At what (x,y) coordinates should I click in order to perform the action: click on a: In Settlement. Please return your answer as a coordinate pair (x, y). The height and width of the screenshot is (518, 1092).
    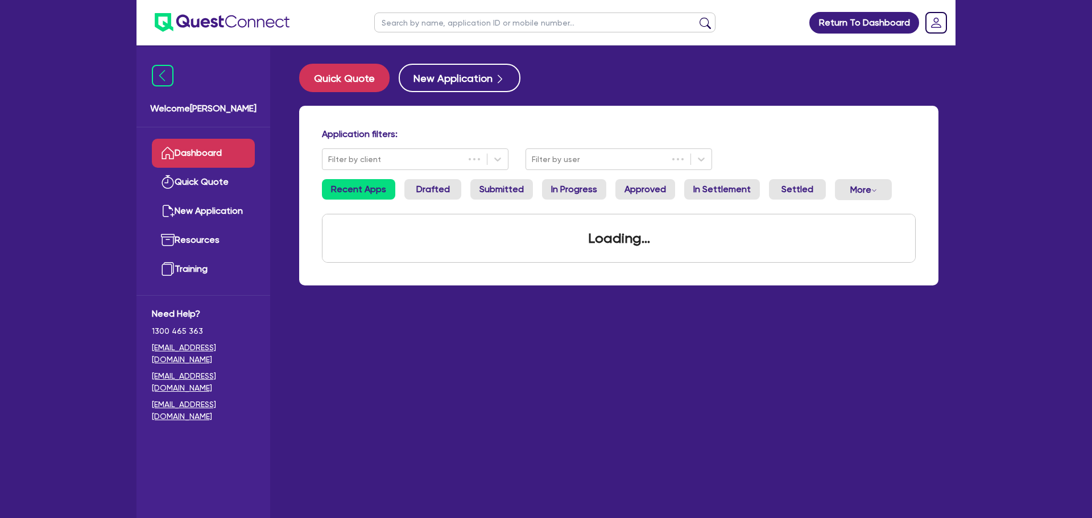
    Looking at the image, I should click on (722, 189).